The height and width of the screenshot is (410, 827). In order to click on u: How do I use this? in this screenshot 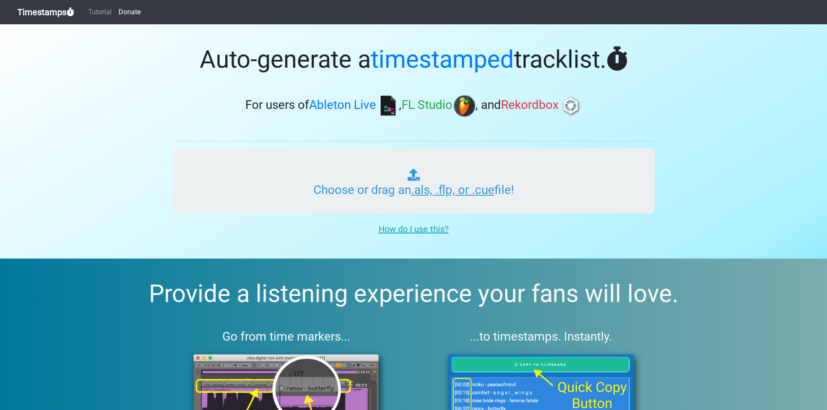, I will do `click(413, 229)`.